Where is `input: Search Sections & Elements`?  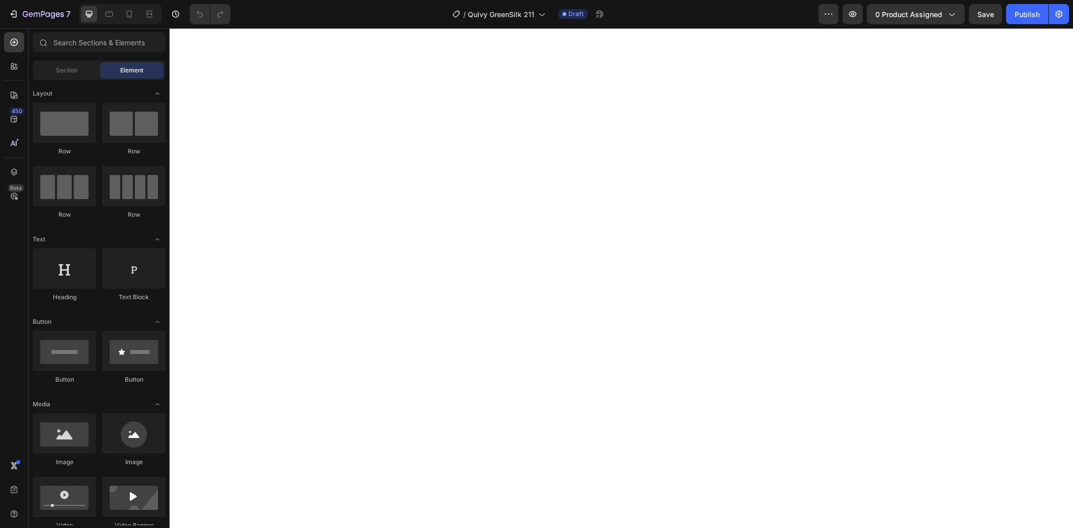
input: Search Sections & Elements is located at coordinates (99, 42).